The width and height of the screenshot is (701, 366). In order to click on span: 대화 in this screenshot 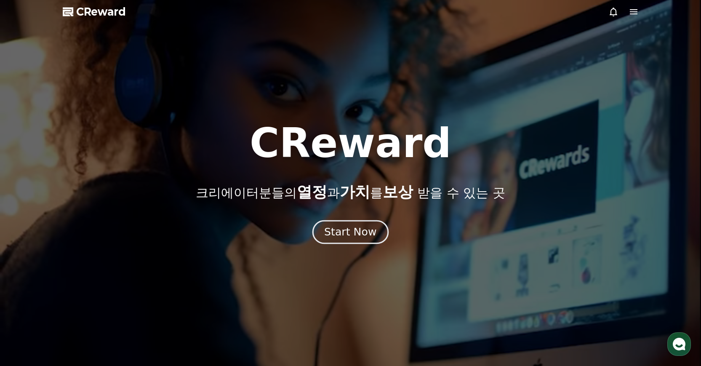, I will do `click(82, 283)`.